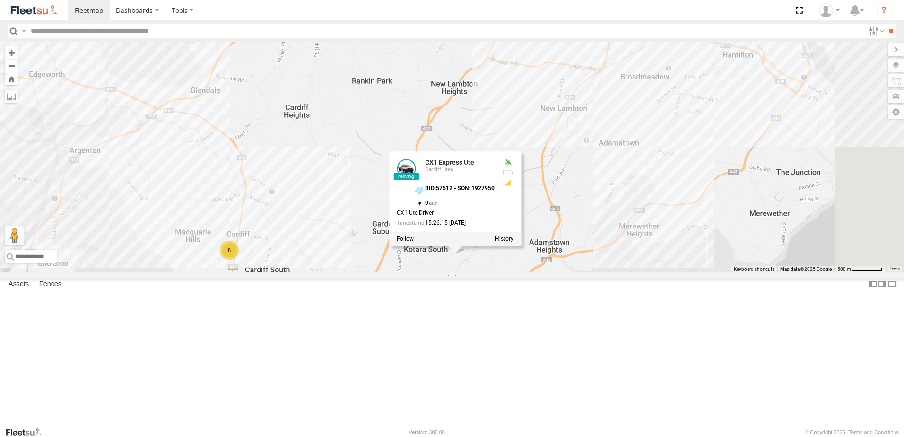 The image size is (904, 437). Describe the element at coordinates (882, 284) in the screenshot. I see `label: Dock Summary Table to the Right` at that location.